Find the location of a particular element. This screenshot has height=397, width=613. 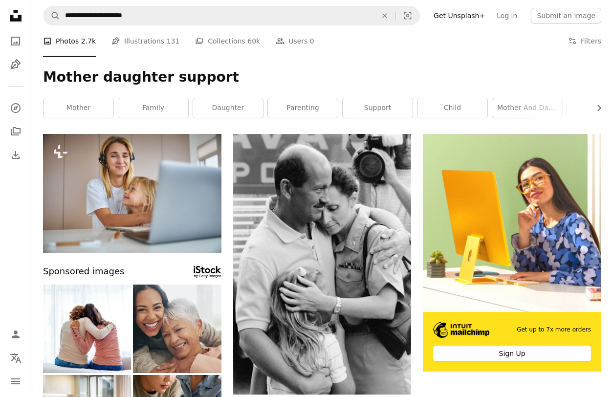

img: Rear view of mother and daughter embracing sitting on bed is located at coordinates (87, 328).